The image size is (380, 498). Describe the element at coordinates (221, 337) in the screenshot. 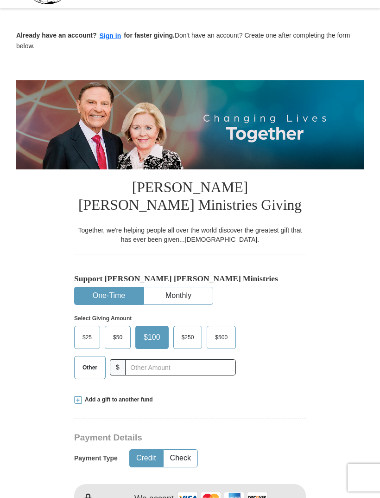

I see `span: $500` at that location.